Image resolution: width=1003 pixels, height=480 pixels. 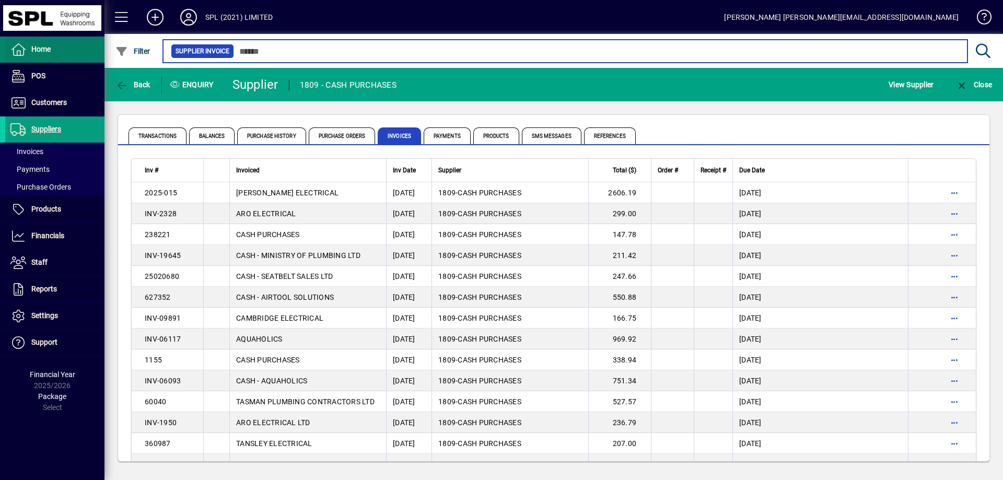 I want to click on span: POS, so click(x=38, y=76).